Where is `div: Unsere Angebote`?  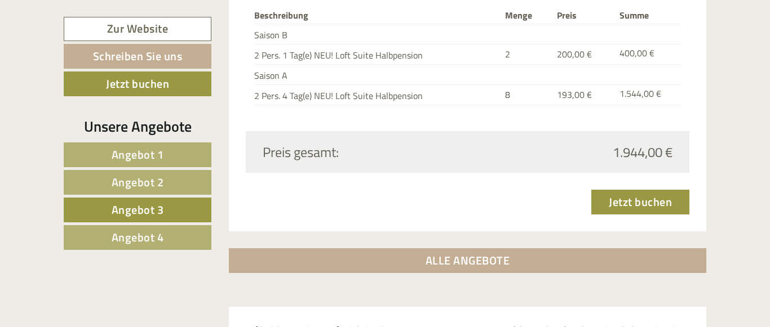
div: Unsere Angebote is located at coordinates (138, 126).